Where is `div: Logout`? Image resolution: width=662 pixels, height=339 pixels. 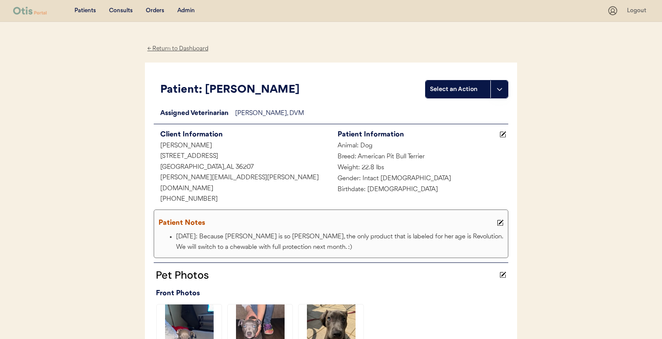
div: Logout is located at coordinates (638, 11).